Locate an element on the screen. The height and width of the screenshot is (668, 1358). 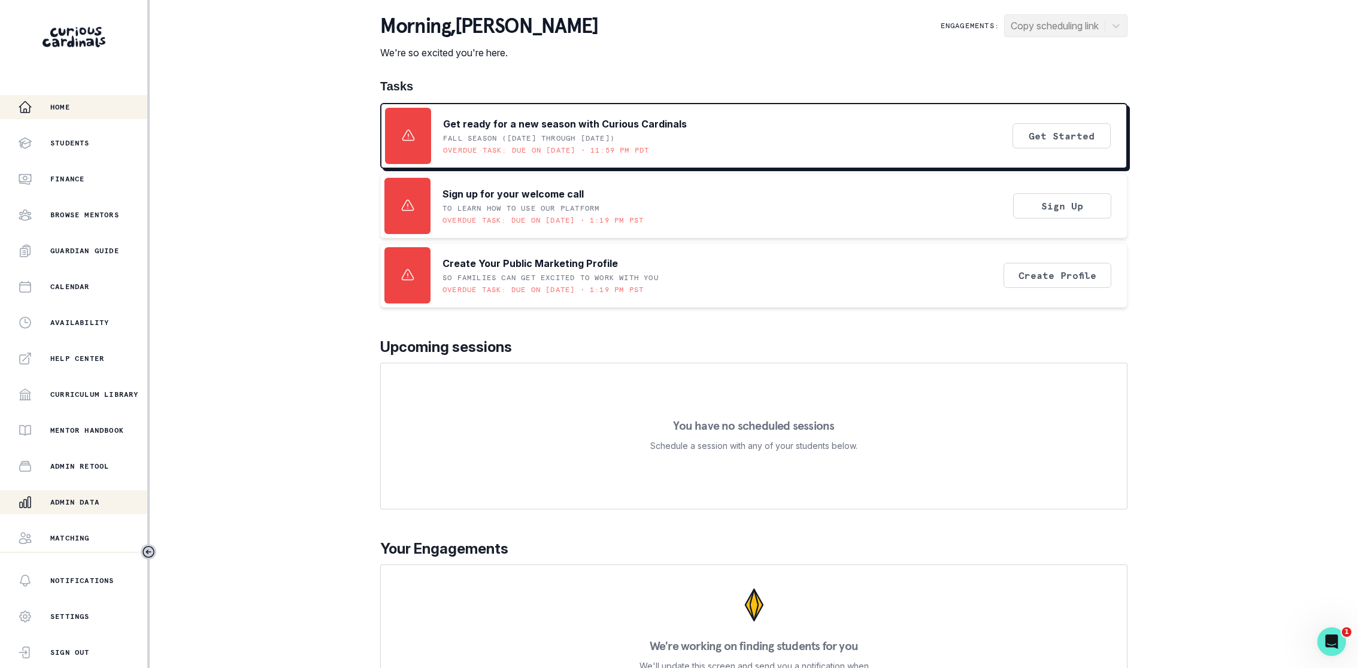
p: We're working on finding students for you is located at coordinates (754, 646).